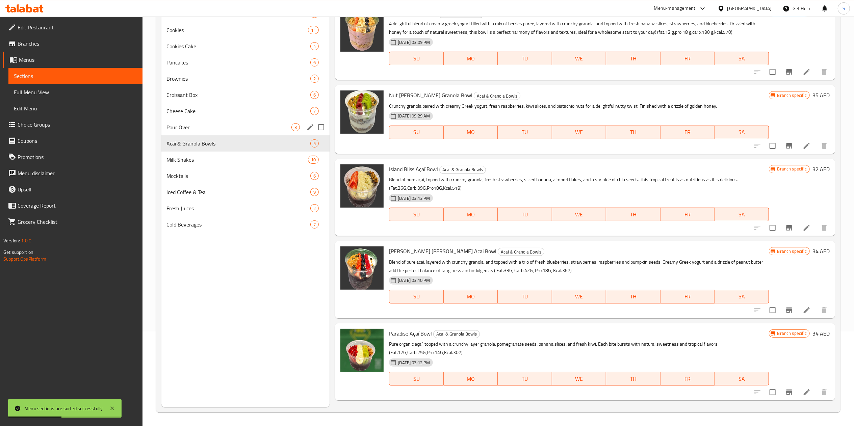  What do you see at coordinates (579, 106) in the screenshot?
I see `p: Crunchy granola paired with creamy Greek yogurt, fresh raspberries, kiwi slices, and pistachio nu...` at bounding box center [579, 106].